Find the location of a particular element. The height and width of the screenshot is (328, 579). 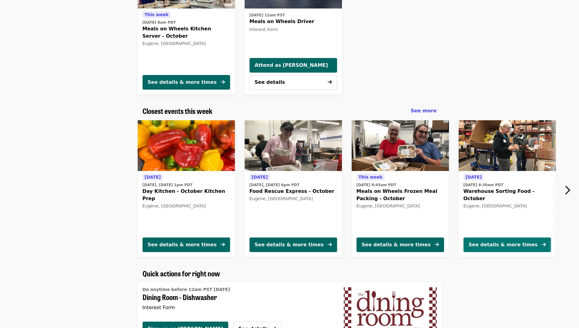

a: See details for "Dining Room - Dishwasher" is located at coordinates (236, 299).